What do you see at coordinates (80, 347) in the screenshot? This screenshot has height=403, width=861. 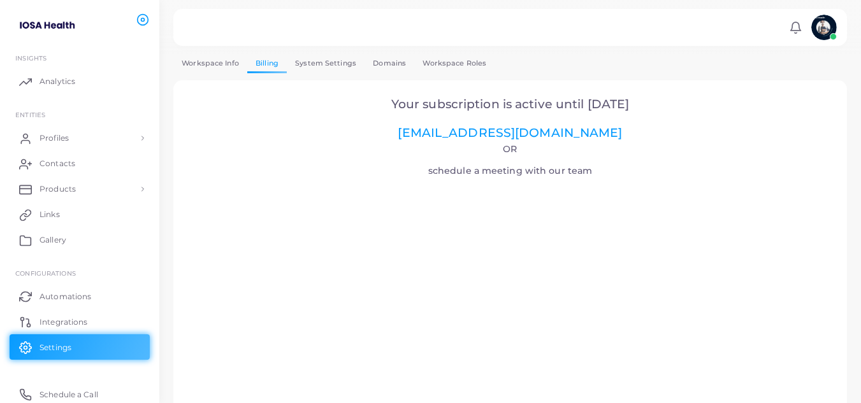 I see `a: Settings` at bounding box center [80, 347].